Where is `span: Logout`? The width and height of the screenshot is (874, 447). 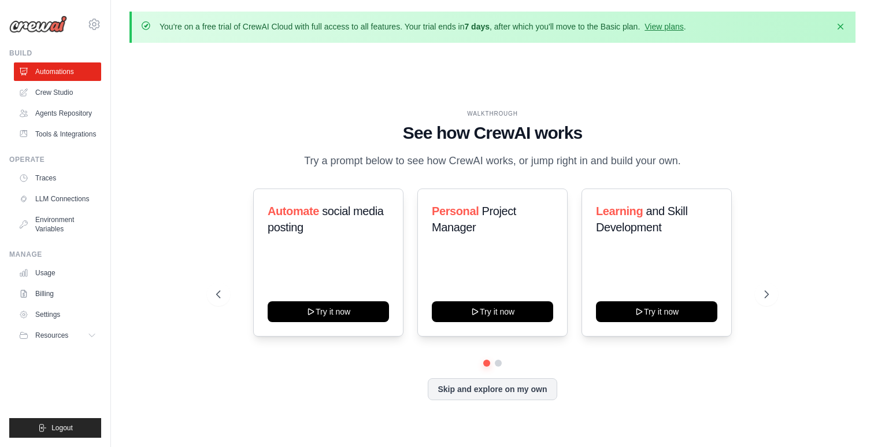
span: Logout is located at coordinates (62, 428).